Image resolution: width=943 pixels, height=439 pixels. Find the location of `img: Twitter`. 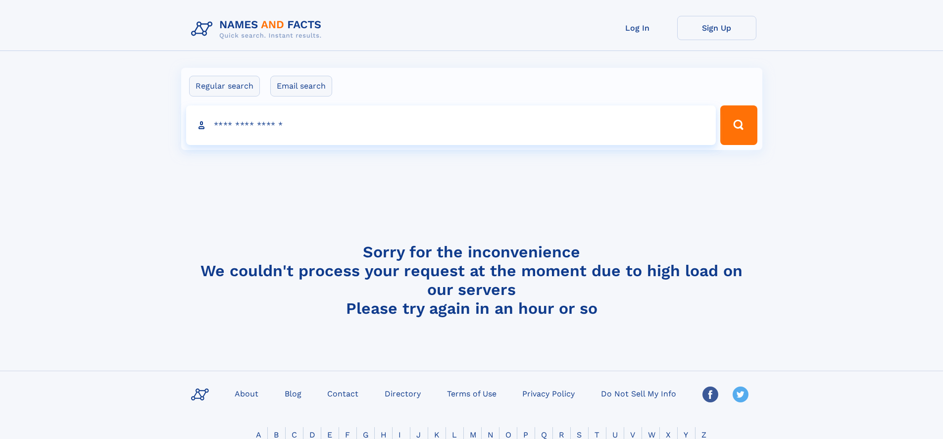

img: Twitter is located at coordinates (740, 394).